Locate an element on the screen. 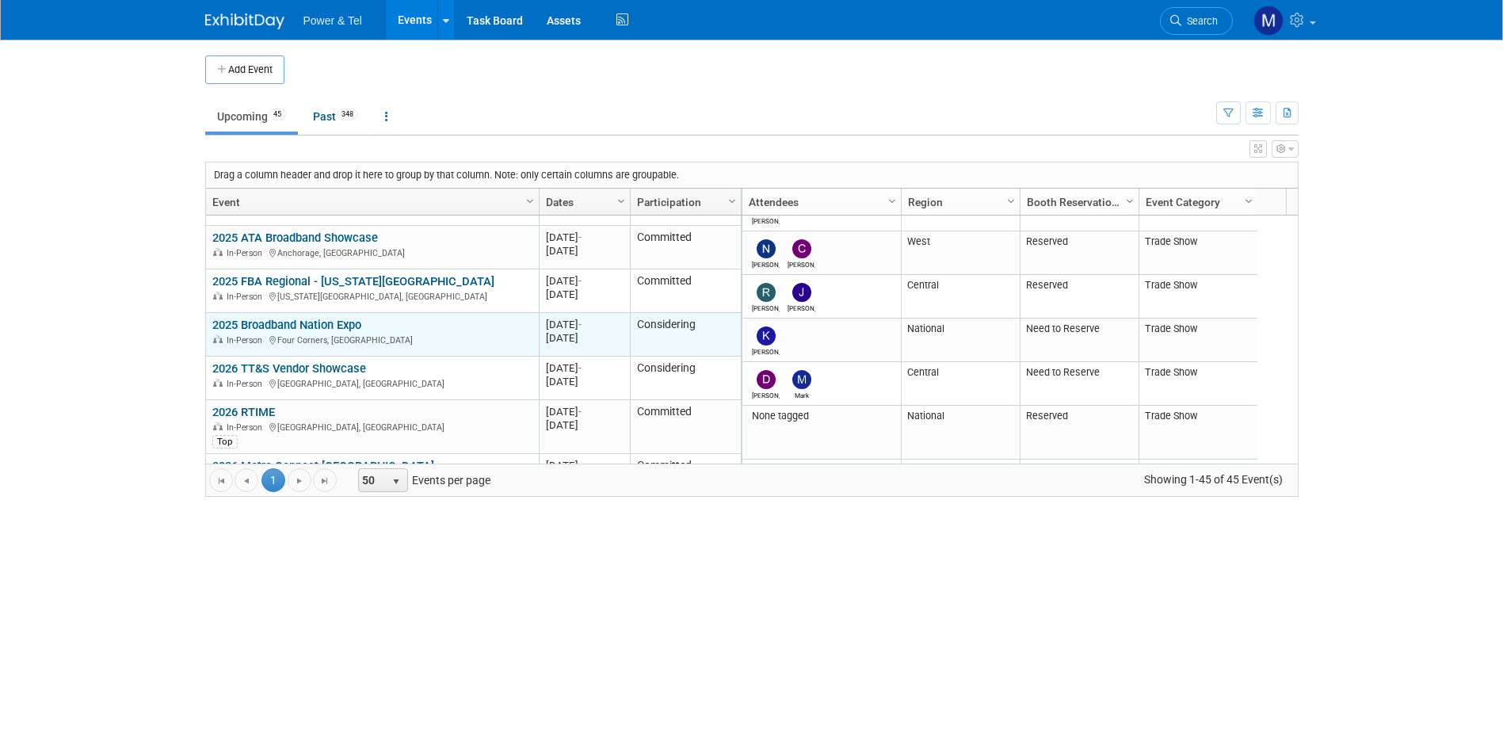 The image size is (1503, 756). a: Go to the previous page is located at coordinates (246, 480).